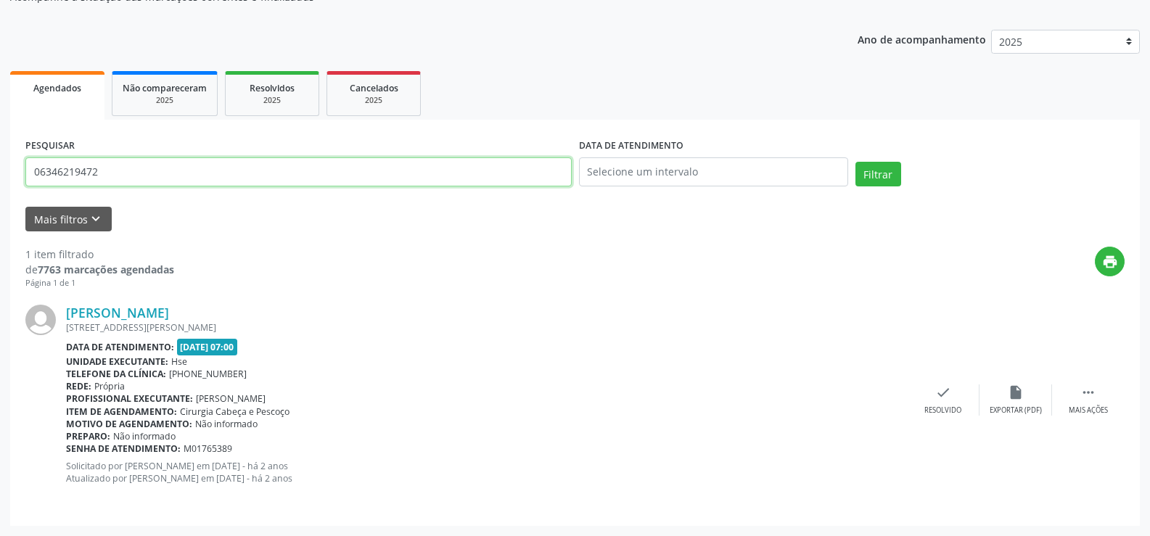 The width and height of the screenshot is (1150, 536). I want to click on b: Motivo de agendamento:, so click(129, 424).